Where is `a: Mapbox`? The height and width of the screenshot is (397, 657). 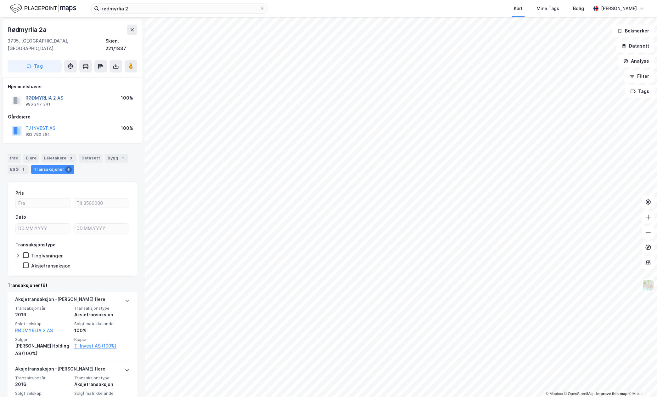
a: Mapbox is located at coordinates (554, 394).